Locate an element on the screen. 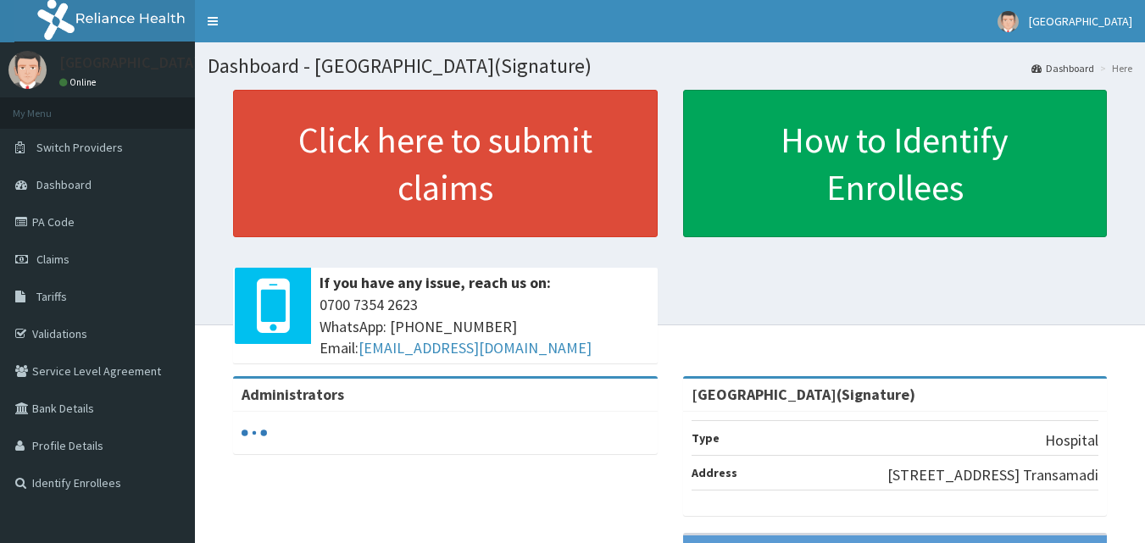 This screenshot has width=1145, height=543. a: Online is located at coordinates (80, 82).